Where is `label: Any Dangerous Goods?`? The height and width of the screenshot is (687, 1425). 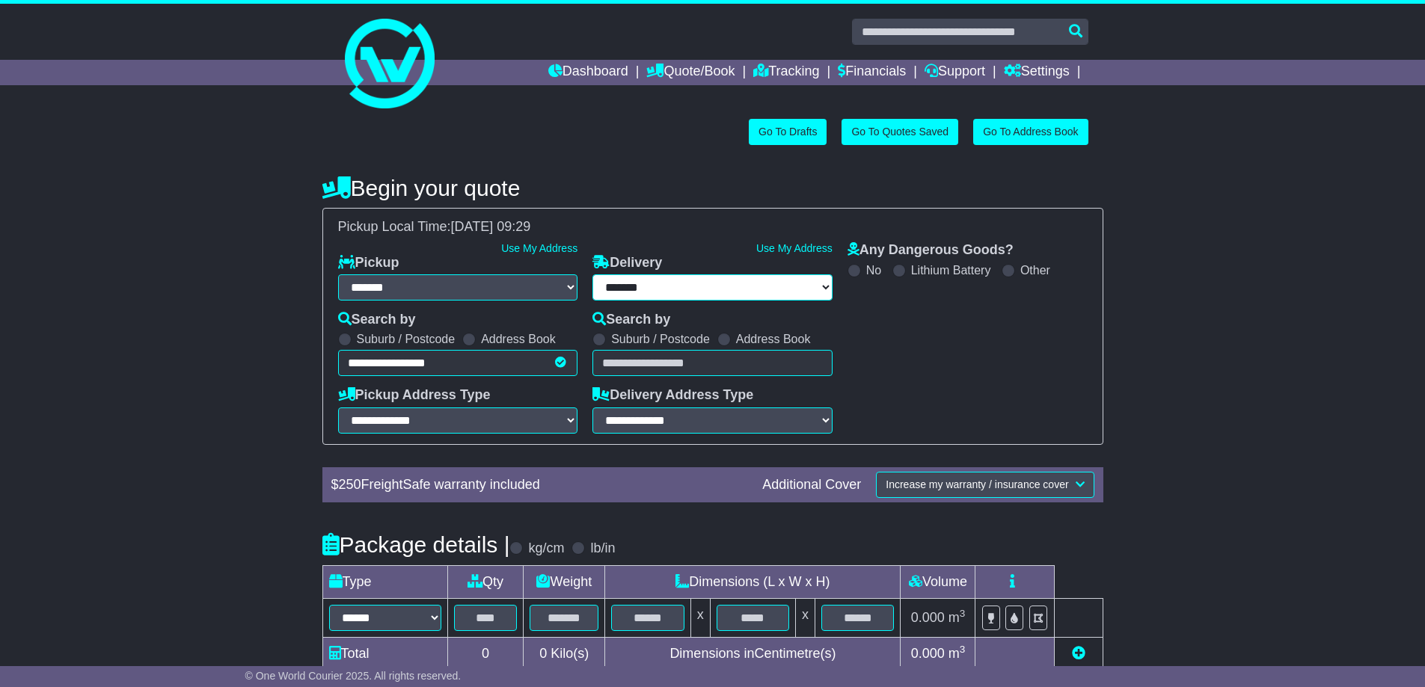
label: Any Dangerous Goods? is located at coordinates (930, 251).